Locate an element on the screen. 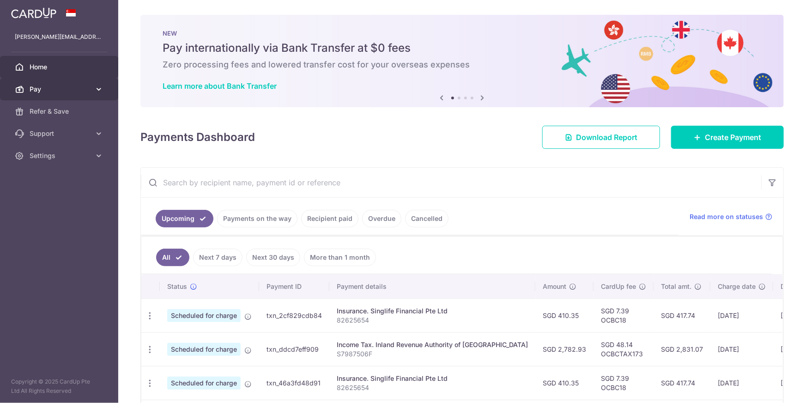  span: Pay is located at coordinates (60, 89).